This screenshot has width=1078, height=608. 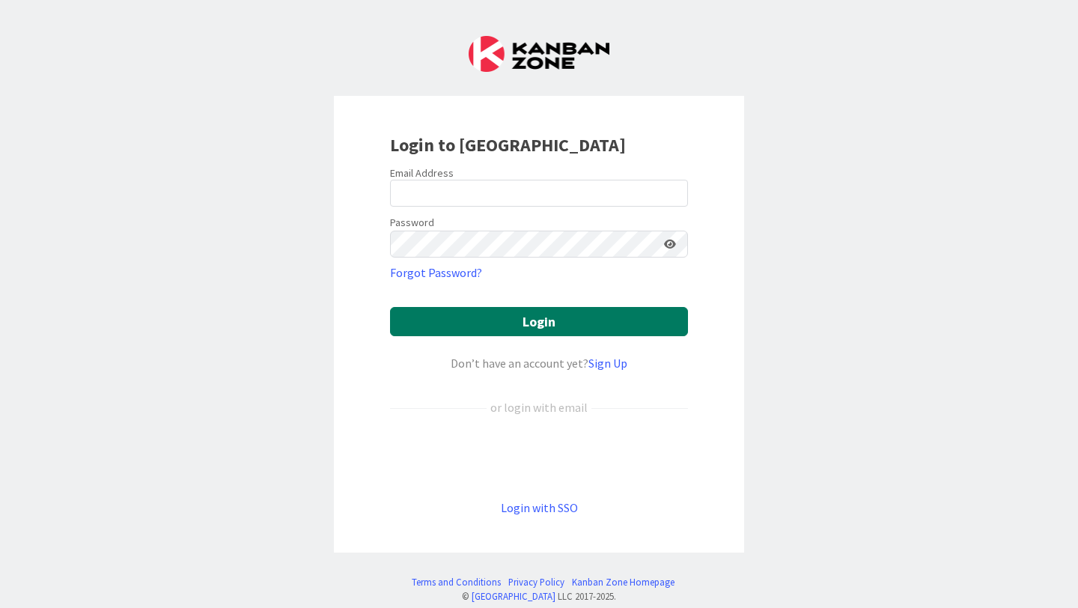 I want to click on img: Kanban Zone, so click(x=539, y=54).